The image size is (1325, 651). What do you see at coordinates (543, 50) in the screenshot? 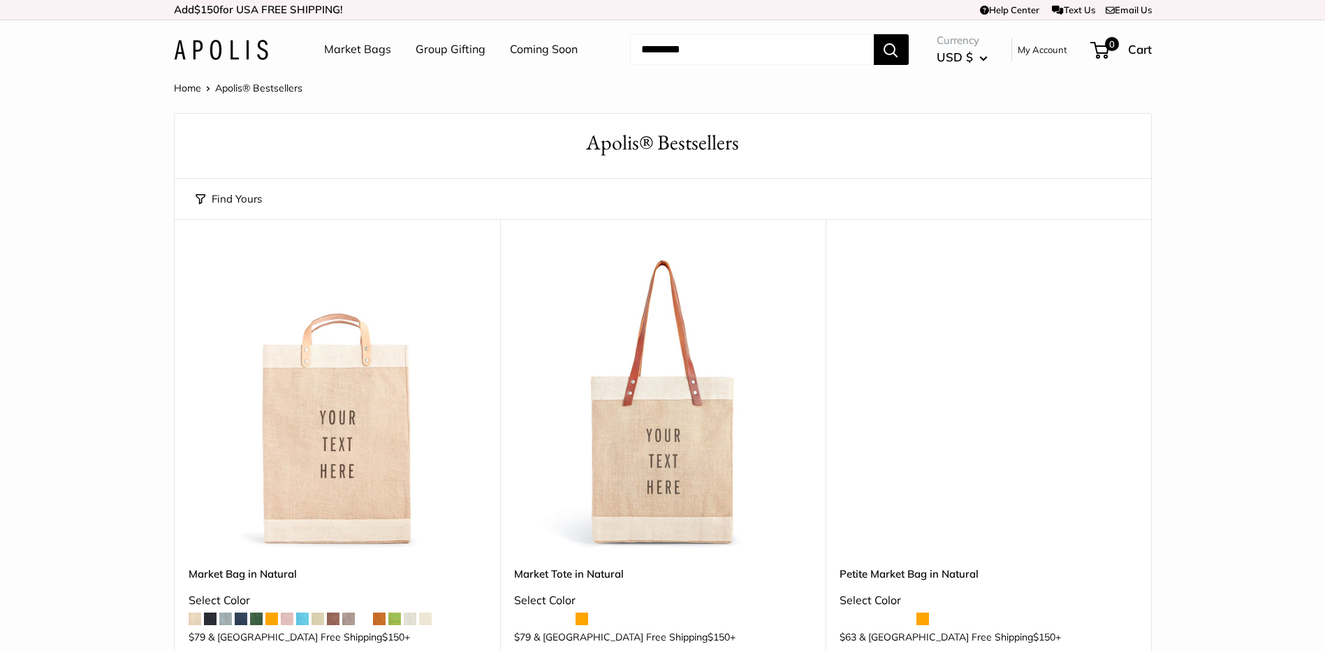
I see `a: Coming Soon` at bounding box center [543, 50].